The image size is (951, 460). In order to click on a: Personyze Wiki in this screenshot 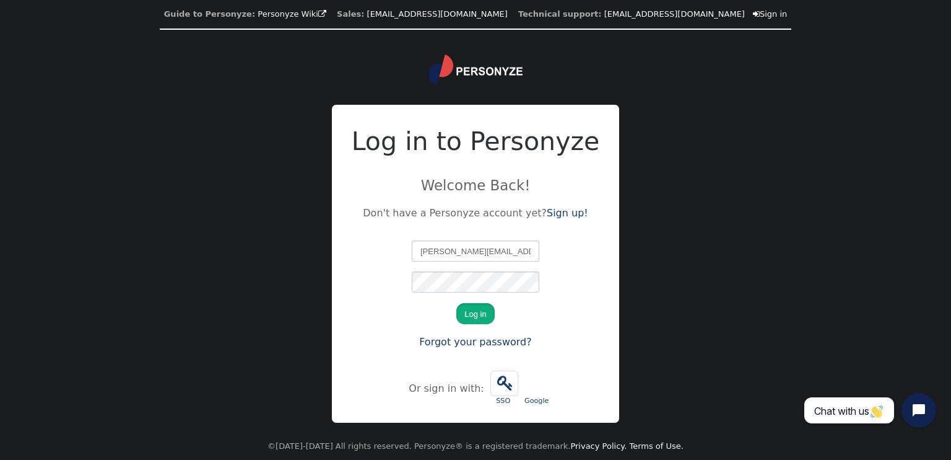, I will do `click(292, 14)`.